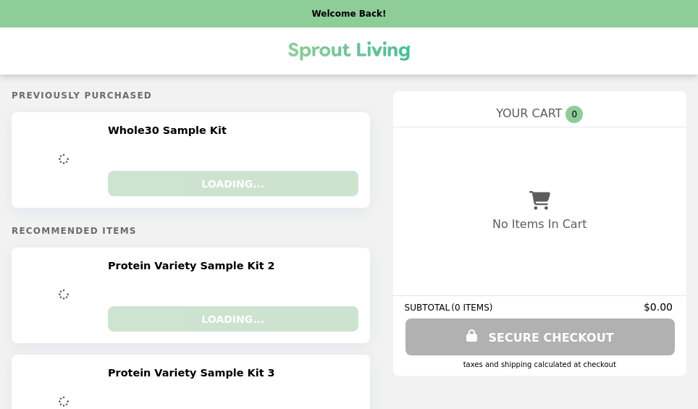 This screenshot has height=409, width=698. I want to click on h2: Protein Variety Sample Kit 2, so click(194, 266).